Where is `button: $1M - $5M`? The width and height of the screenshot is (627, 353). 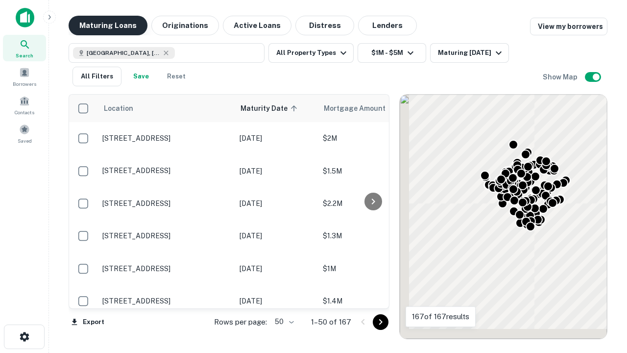 button: $1M - $5M is located at coordinates (392, 53).